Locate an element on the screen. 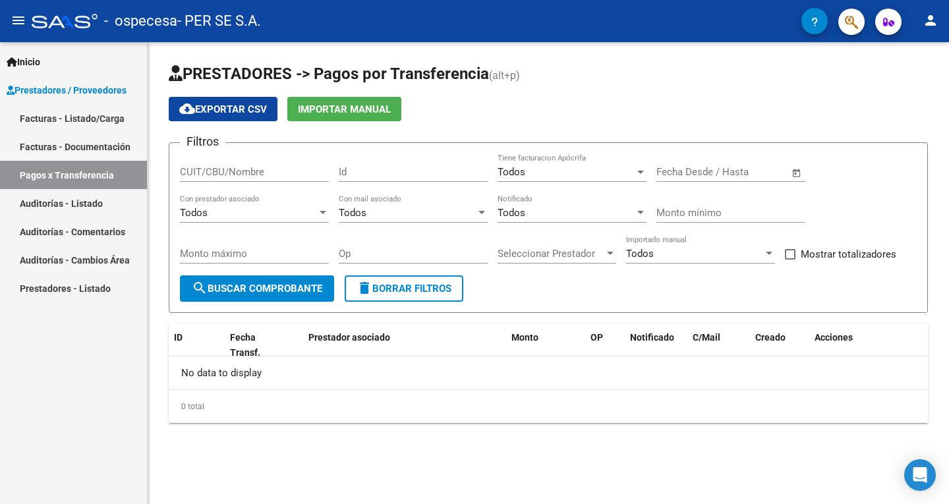 Image resolution: width=949 pixels, height=504 pixels. div: No data to display is located at coordinates (548, 373).